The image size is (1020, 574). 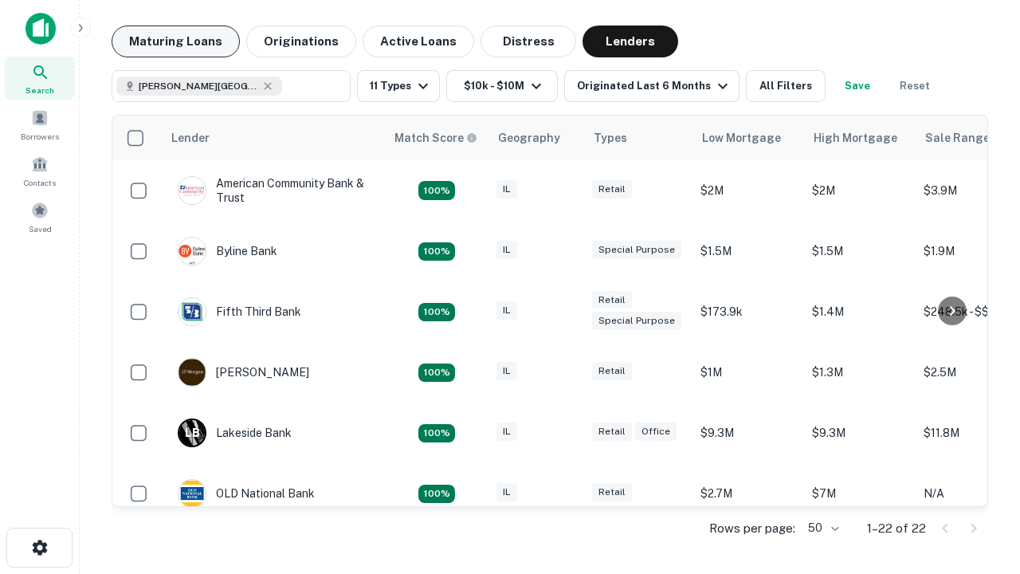 What do you see at coordinates (40, 90) in the screenshot?
I see `span: Search` at bounding box center [40, 90].